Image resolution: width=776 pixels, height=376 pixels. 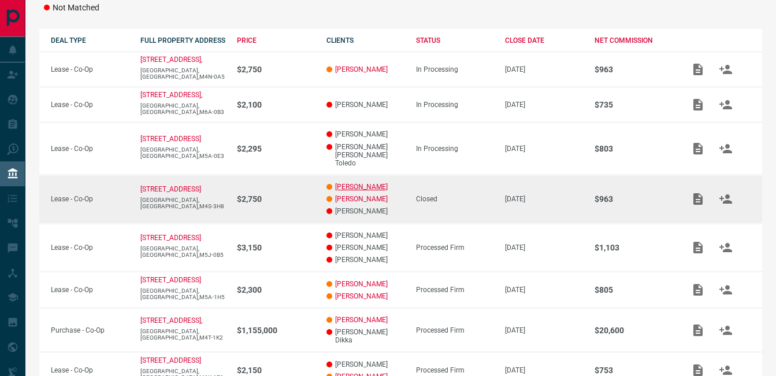 I want to click on p: $753, so click(x=633, y=370).